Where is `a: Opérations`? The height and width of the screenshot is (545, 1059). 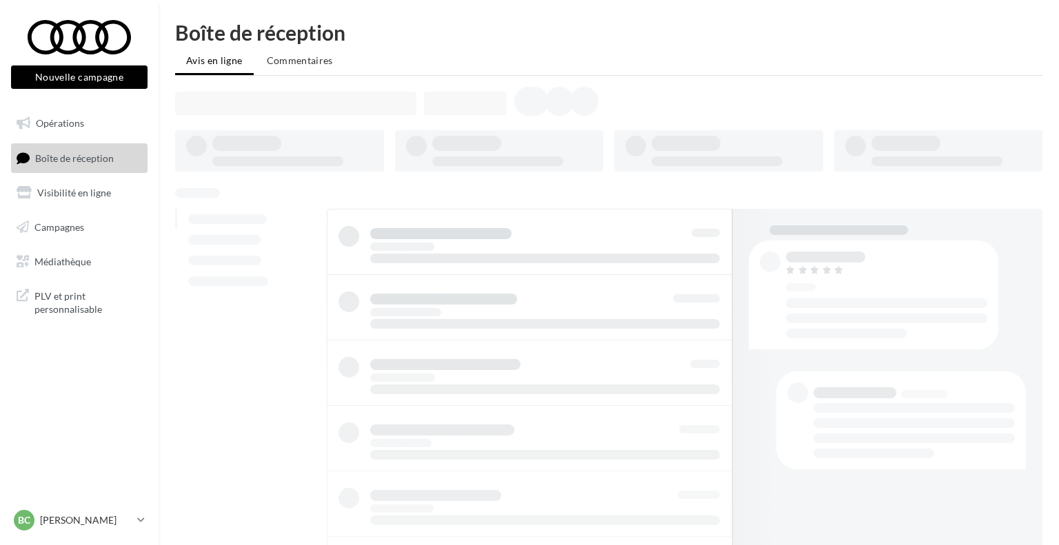 a: Opérations is located at coordinates (79, 123).